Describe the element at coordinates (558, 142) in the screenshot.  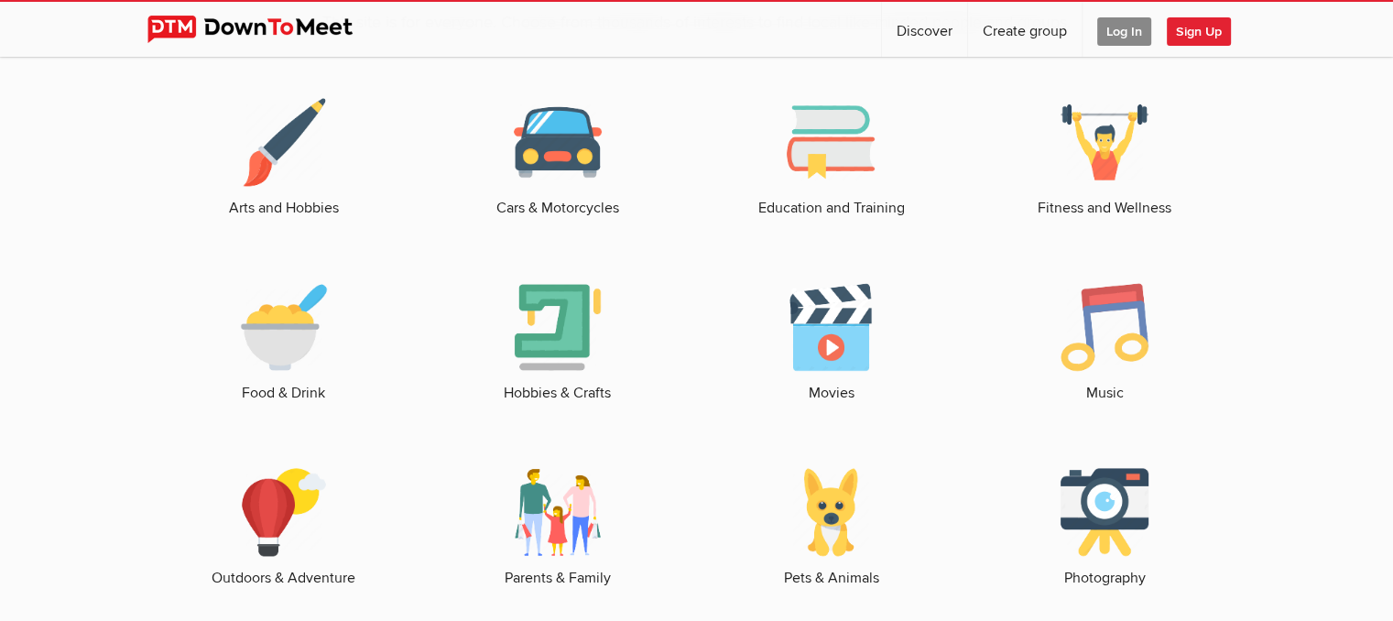
I see `img: Cars & Motorcycles` at that location.